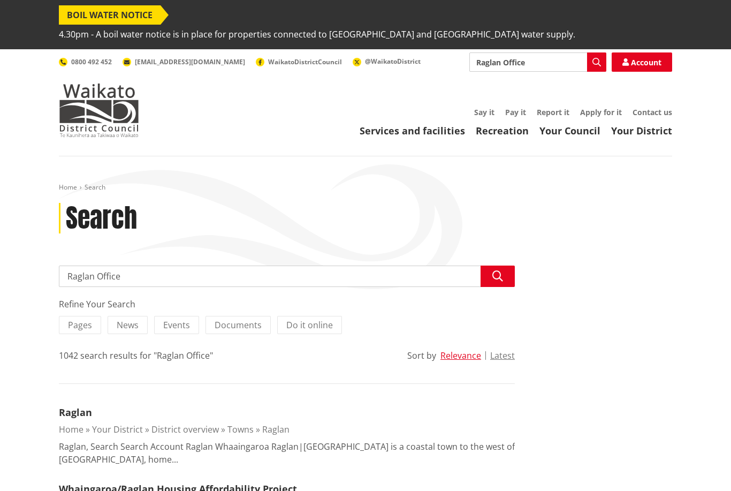 The image size is (731, 491). What do you see at coordinates (127, 325) in the screenshot?
I see `span: News` at bounding box center [127, 325].